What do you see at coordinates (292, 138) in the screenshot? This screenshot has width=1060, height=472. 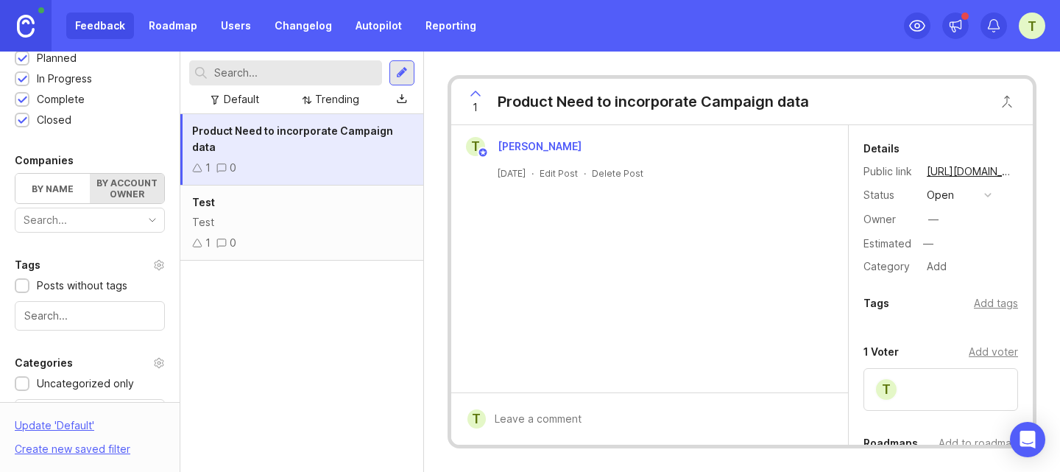 I see `span: Product Need to incorporate Campaign data` at bounding box center [292, 138].